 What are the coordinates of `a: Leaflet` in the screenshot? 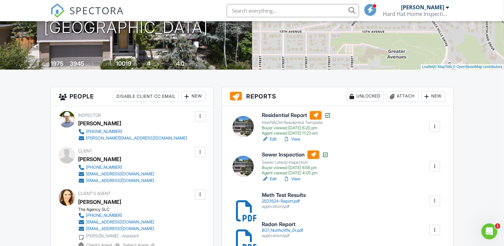 It's located at (428, 67).